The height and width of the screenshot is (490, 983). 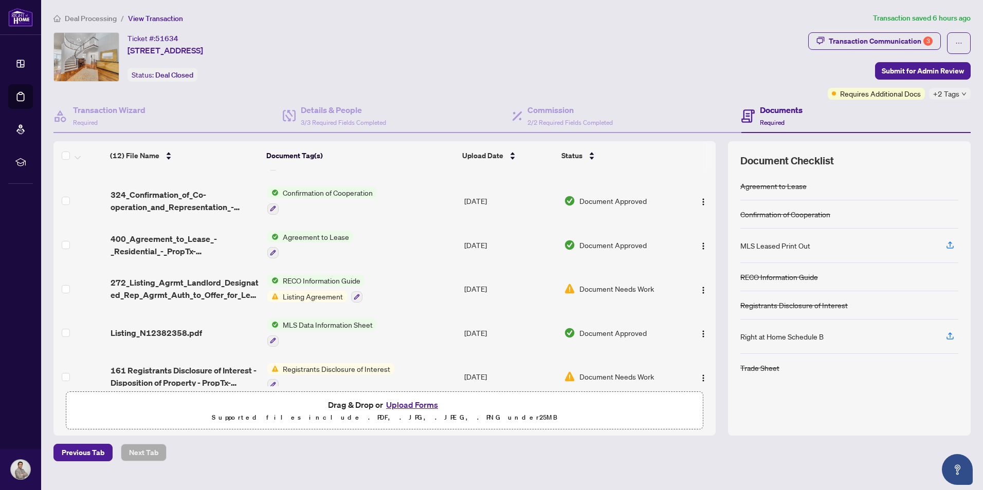 I want to click on div: 3, so click(x=928, y=41).